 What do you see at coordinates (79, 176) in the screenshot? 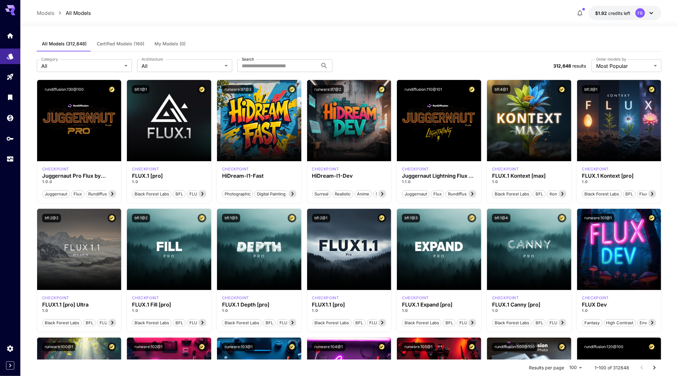
I see `h3: Juggernaut Pro Flux by RunDiffusion` at bounding box center [79, 176].